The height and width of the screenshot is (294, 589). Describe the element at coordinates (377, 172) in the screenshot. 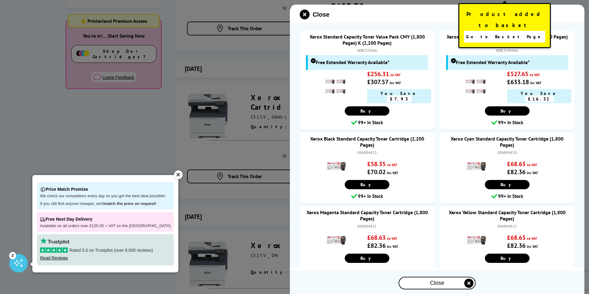

I see `strong: £70.02` at that location.